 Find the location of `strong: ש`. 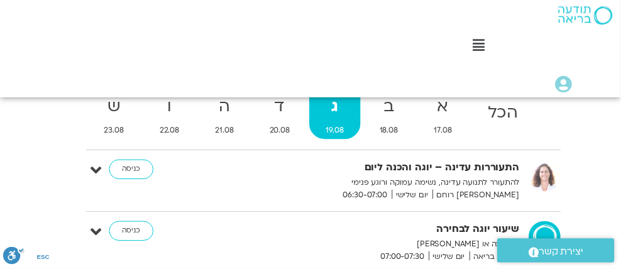

strong: ש is located at coordinates (116, 109).